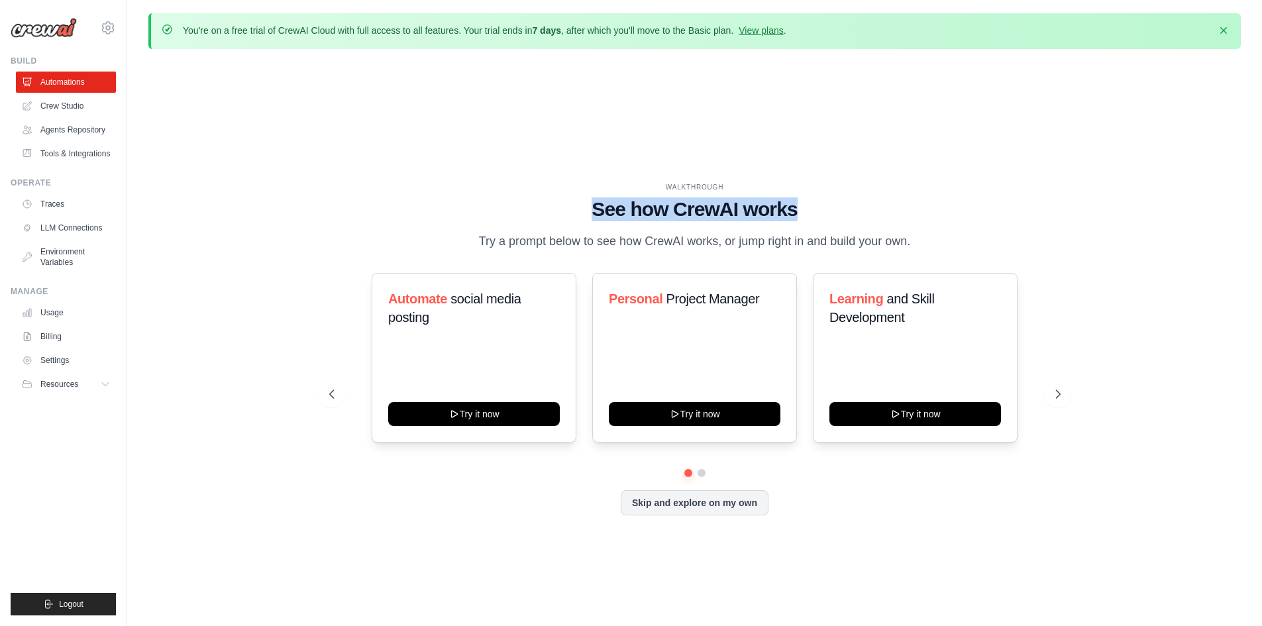  What do you see at coordinates (695, 241) in the screenshot?
I see `p: Try a prompt below to see how CrewAI works, or jump right in and build your own.` at bounding box center [695, 241].